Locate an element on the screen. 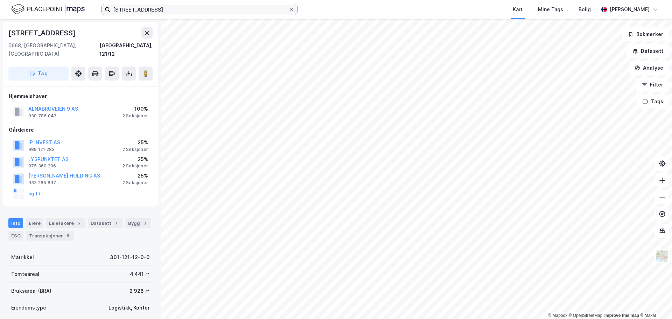 The height and width of the screenshot is (319, 672). button: Filter is located at coordinates (652, 85).